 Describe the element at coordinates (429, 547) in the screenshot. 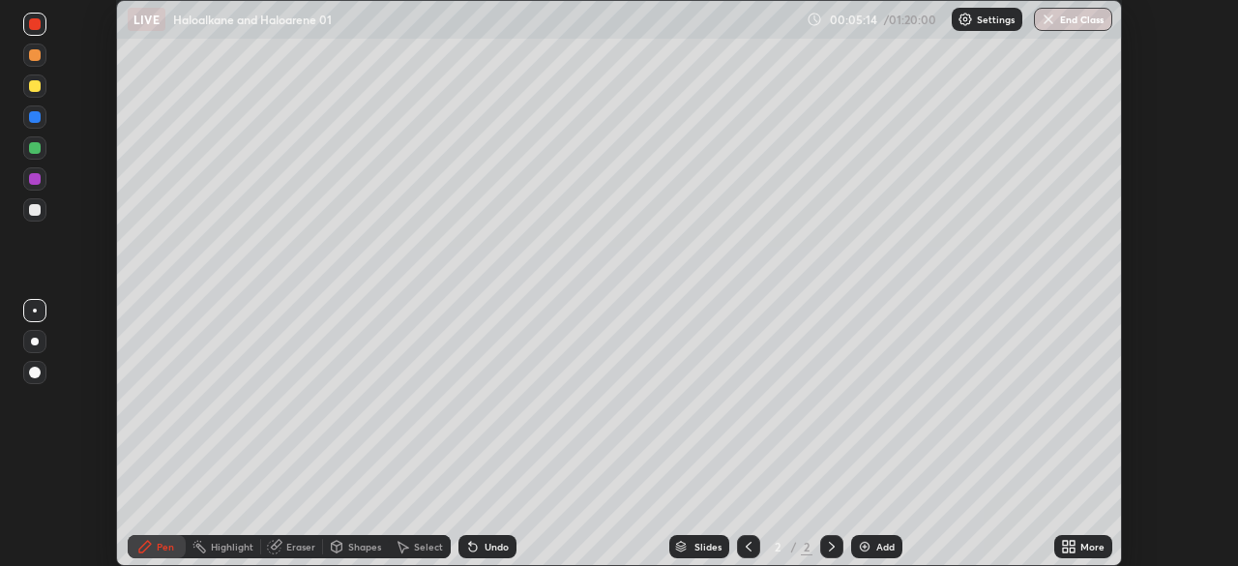

I see `div: Select` at that location.